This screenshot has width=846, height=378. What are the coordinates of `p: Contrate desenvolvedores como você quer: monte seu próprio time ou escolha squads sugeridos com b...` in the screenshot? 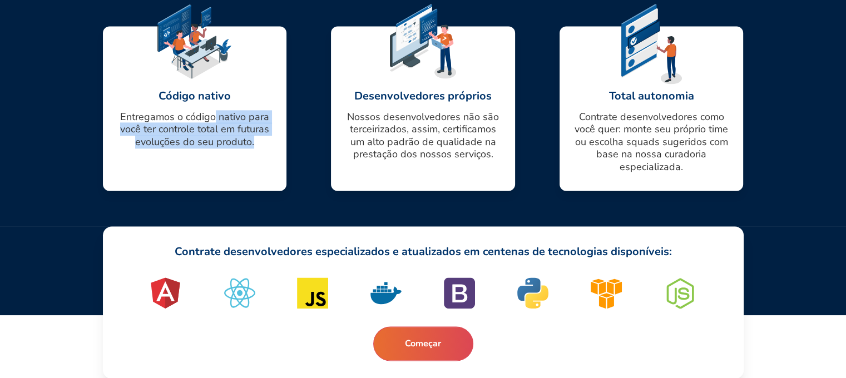 It's located at (651, 142).